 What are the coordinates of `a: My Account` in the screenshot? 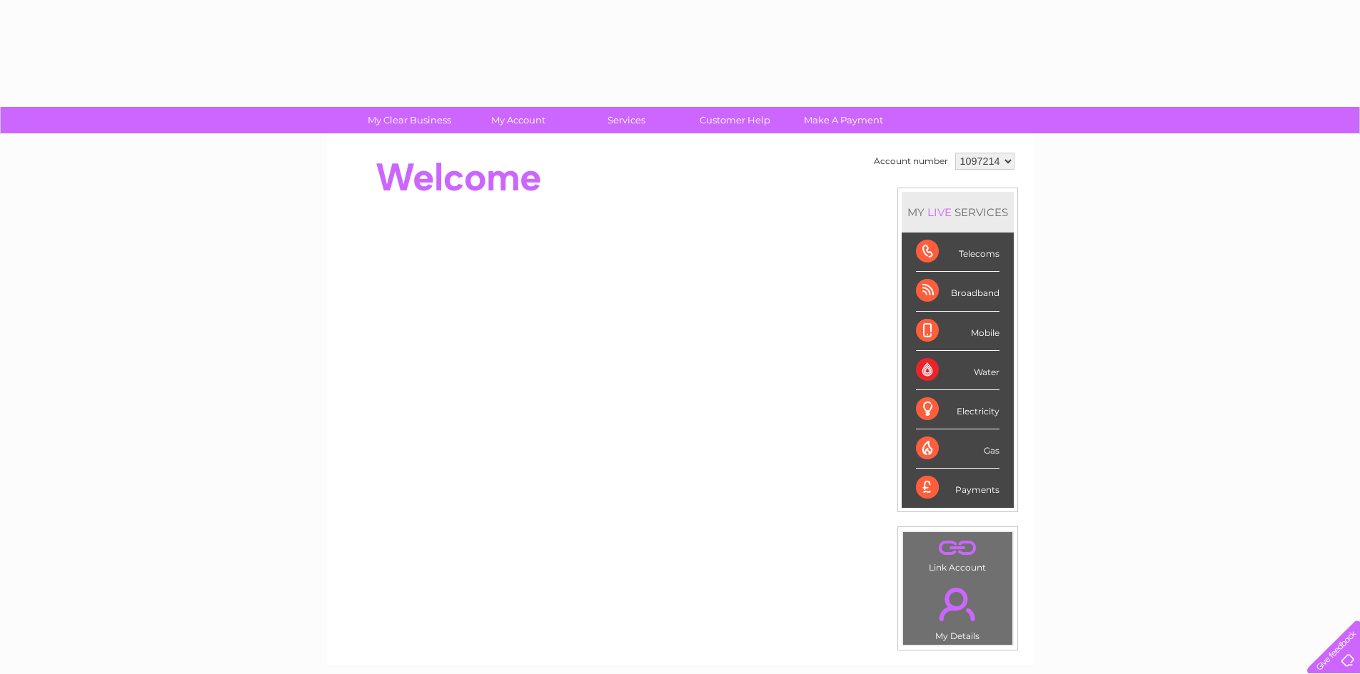 It's located at (517, 120).